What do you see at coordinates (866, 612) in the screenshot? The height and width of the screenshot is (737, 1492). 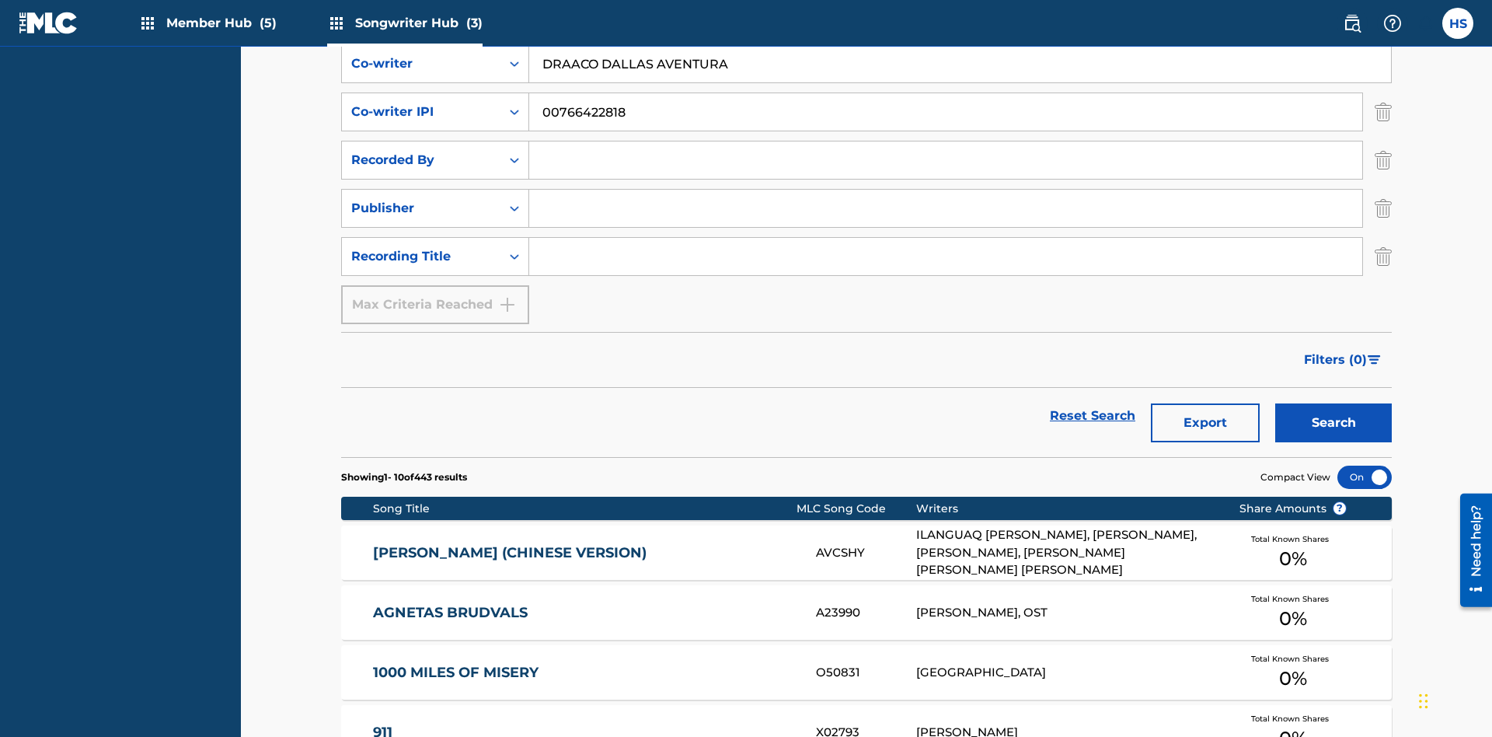 I see `div: A23990` at bounding box center [866, 612].